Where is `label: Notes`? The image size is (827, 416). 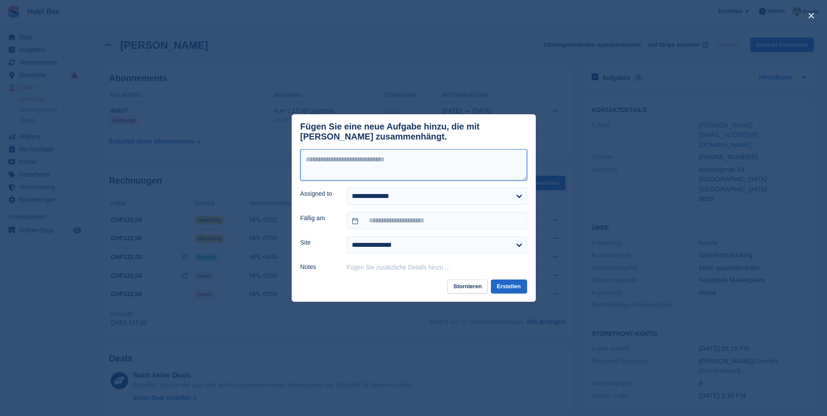
label: Notes is located at coordinates (318, 267).